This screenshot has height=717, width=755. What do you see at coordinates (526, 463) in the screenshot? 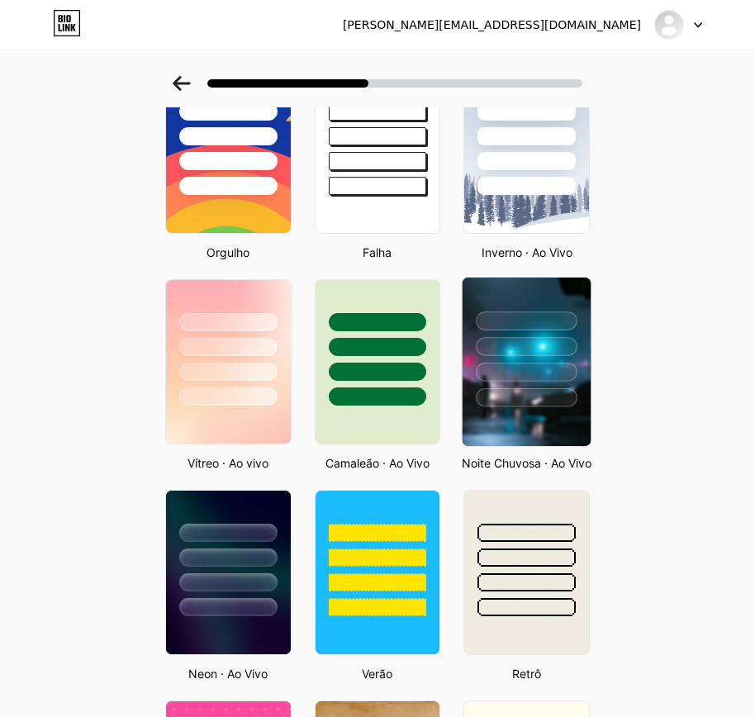
I see `font: Noite Chuvosa · Ao Vivo` at bounding box center [526, 463].